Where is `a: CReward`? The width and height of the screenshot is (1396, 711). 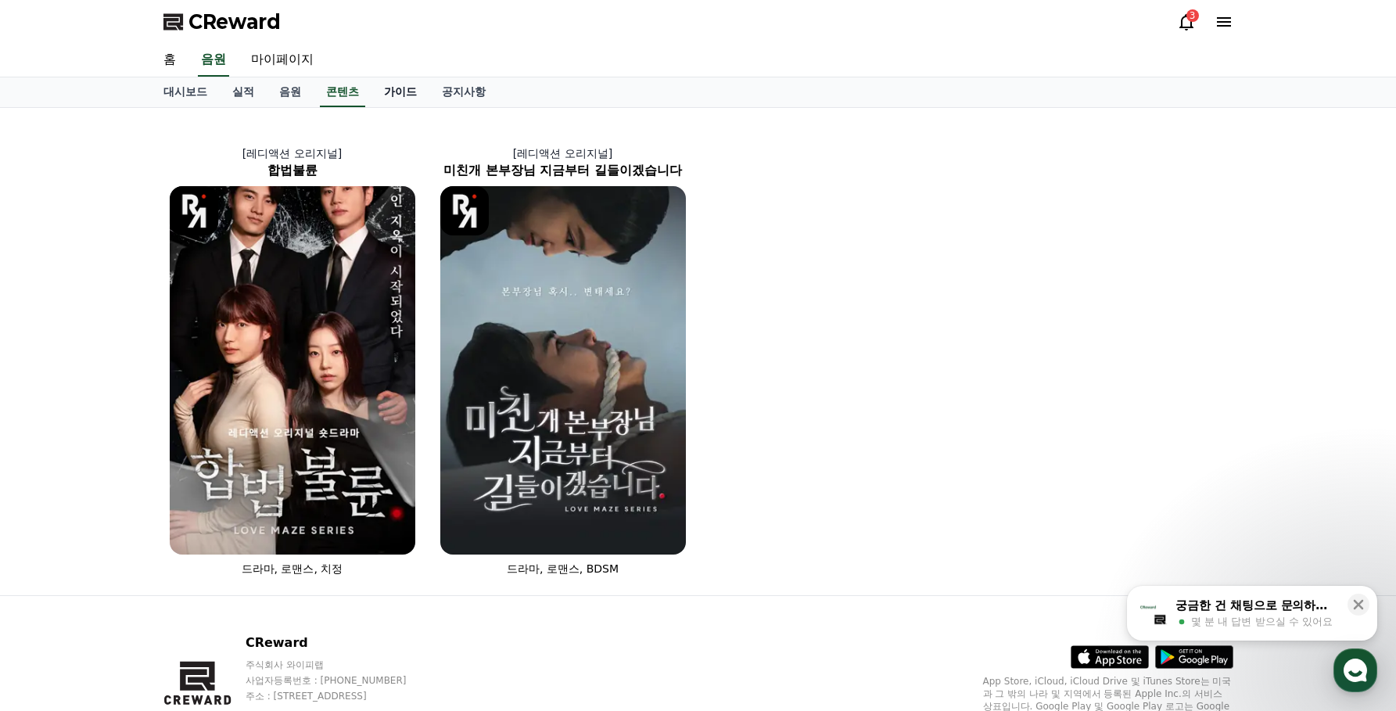 a: CReward is located at coordinates (222, 22).